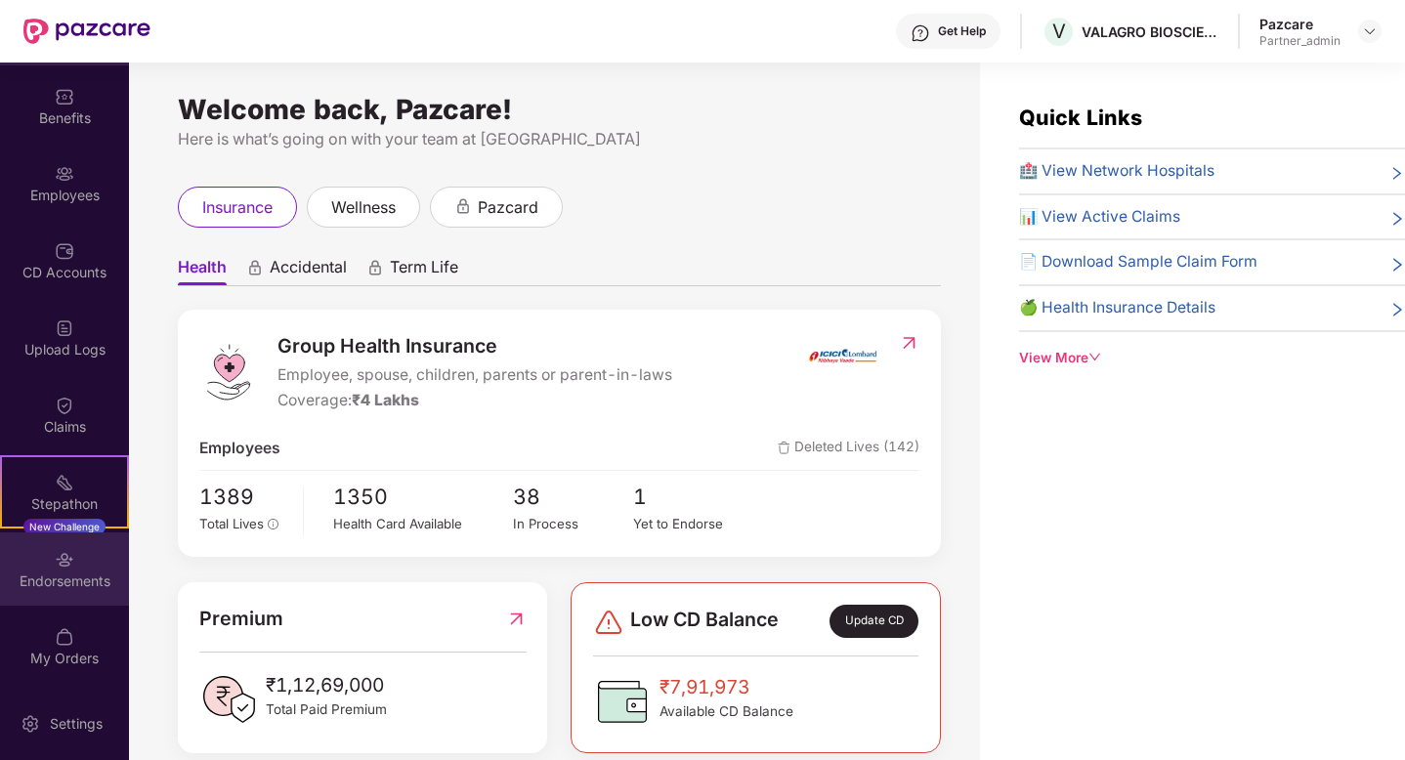  Describe the element at coordinates (64, 560) in the screenshot. I see `img: svg+xml;base64,PHN2ZyBpZD0iRW5kb3JzZW1lbnRzIiB4bWxucz0iaHR0cDovL3d3dy53My5vcmcvMjAwMC9zdmciIHdpZH...` at that location.